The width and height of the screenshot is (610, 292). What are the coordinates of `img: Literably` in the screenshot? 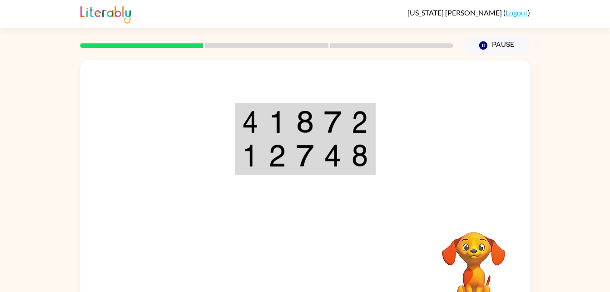 It's located at (105, 14).